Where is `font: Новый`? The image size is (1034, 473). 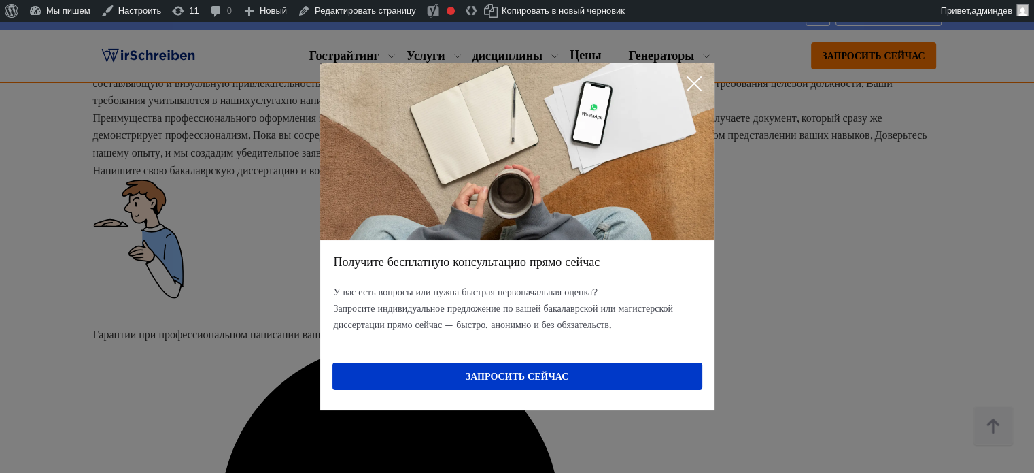
font: Новый is located at coordinates (273, 10).